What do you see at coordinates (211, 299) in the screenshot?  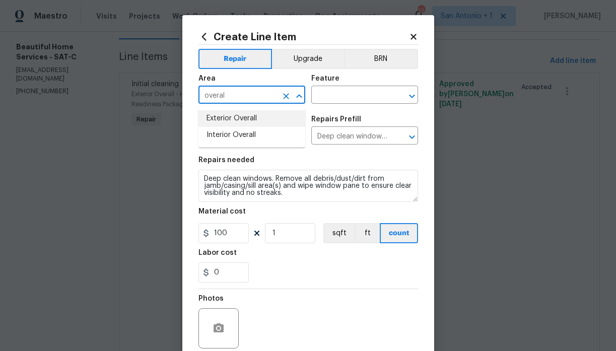 I see `h5: Photos` at bounding box center [211, 299].